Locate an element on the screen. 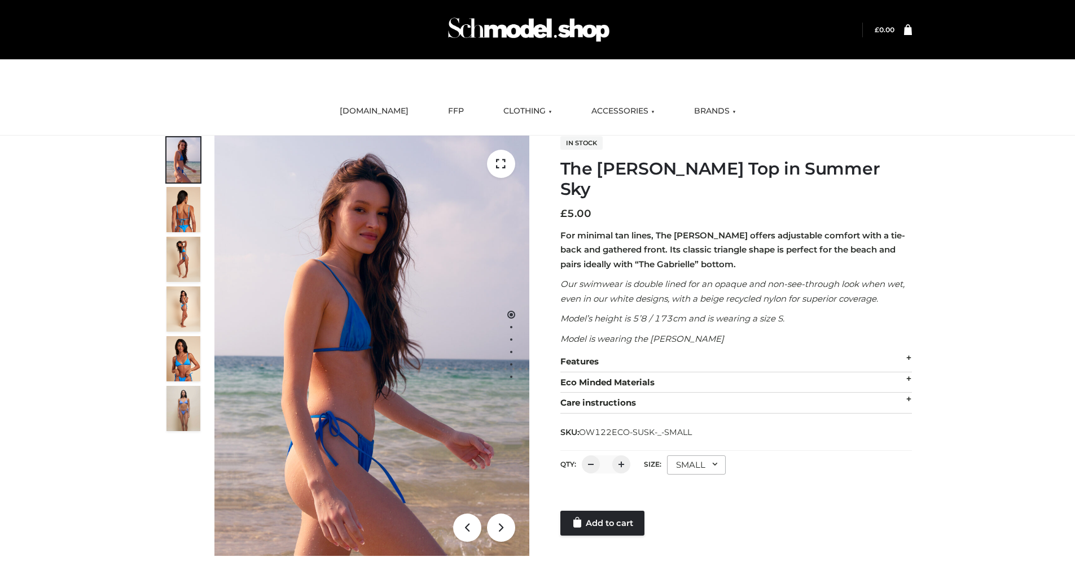  label: Size: is located at coordinates (653, 463).